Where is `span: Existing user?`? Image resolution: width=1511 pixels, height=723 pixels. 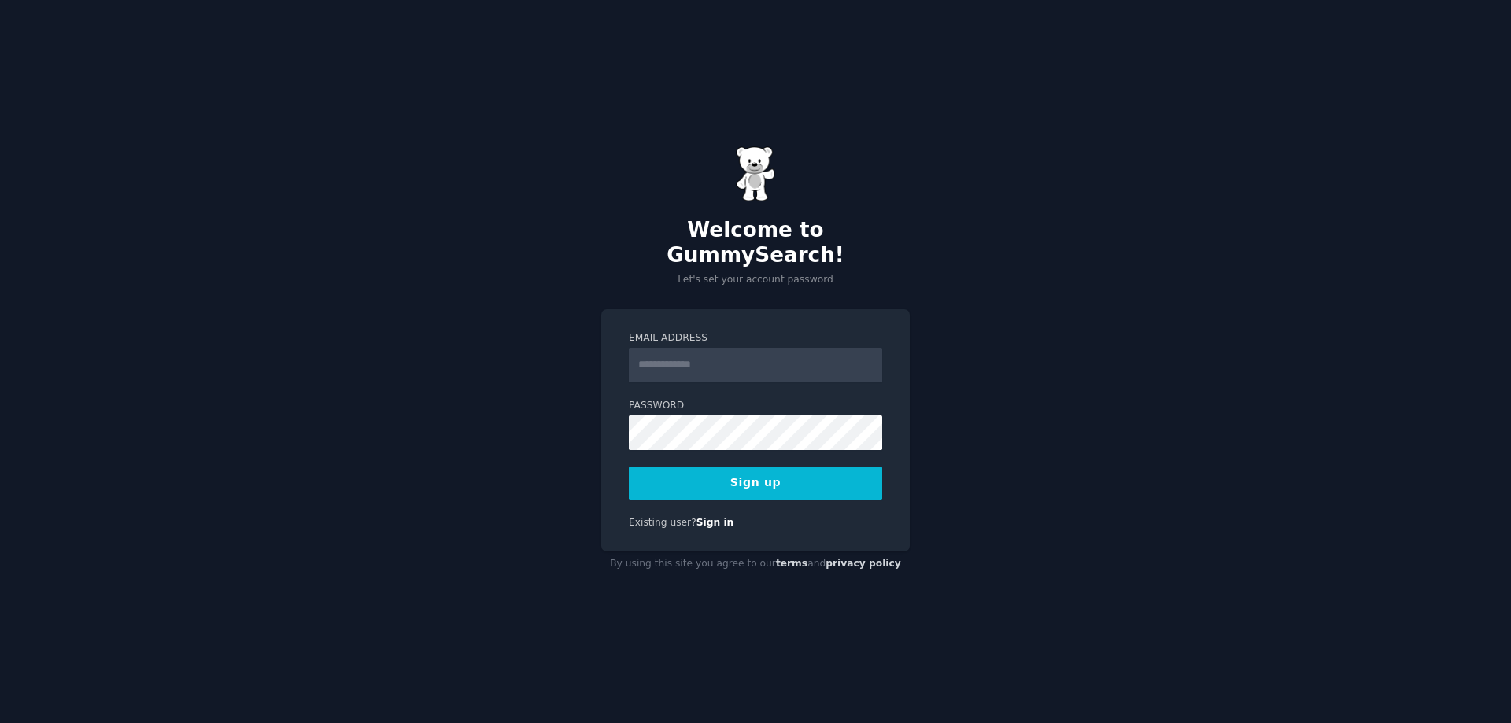
span: Existing user? is located at coordinates (663, 523).